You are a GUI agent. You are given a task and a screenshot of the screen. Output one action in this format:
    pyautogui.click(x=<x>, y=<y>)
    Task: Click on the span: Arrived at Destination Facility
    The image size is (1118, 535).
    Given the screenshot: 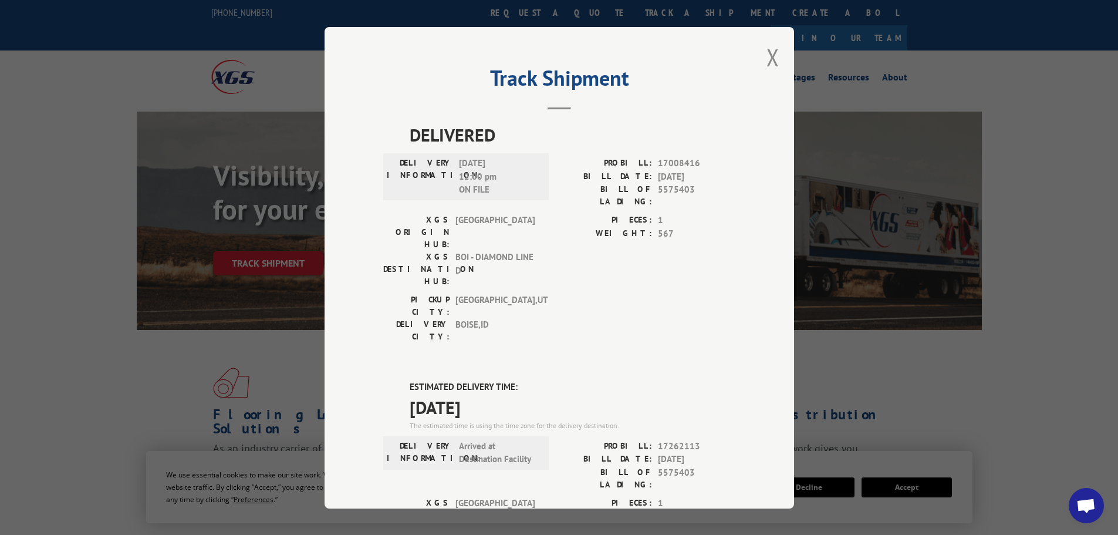 What is the action you would take?
    pyautogui.click(x=498, y=452)
    